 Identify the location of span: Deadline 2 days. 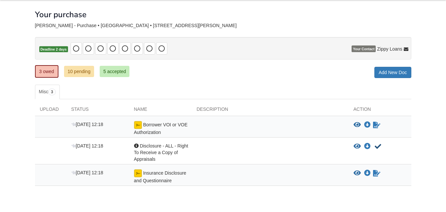
(54, 49).